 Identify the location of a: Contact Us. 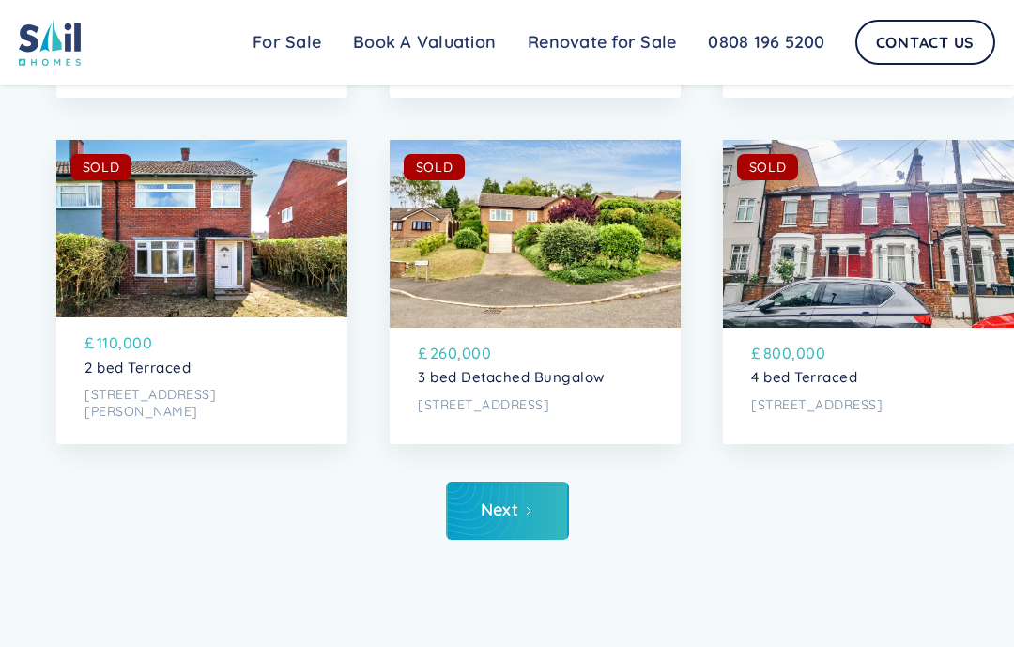
(926, 42).